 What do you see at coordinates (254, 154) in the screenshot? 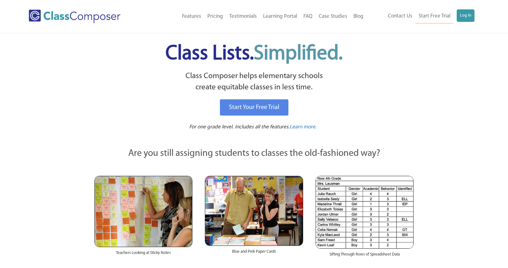
I see `p: Are you still assigning students to classes the old-fashioned way?` at bounding box center [254, 154].